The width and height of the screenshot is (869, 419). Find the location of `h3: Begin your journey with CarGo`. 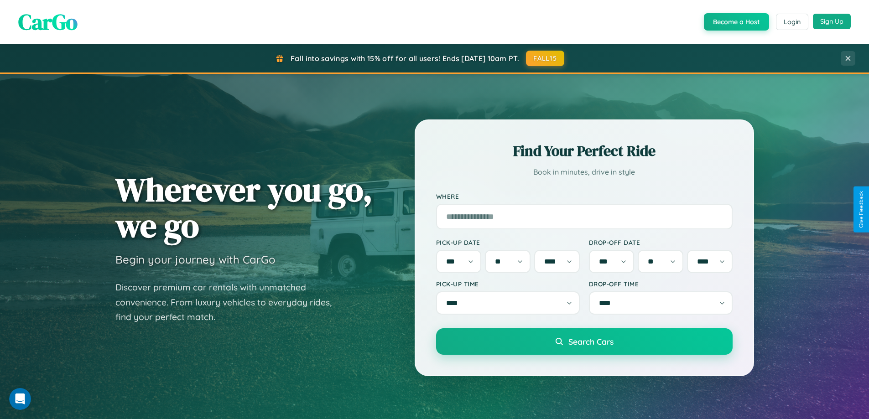

h3: Begin your journey with CarGo is located at coordinates (195, 260).